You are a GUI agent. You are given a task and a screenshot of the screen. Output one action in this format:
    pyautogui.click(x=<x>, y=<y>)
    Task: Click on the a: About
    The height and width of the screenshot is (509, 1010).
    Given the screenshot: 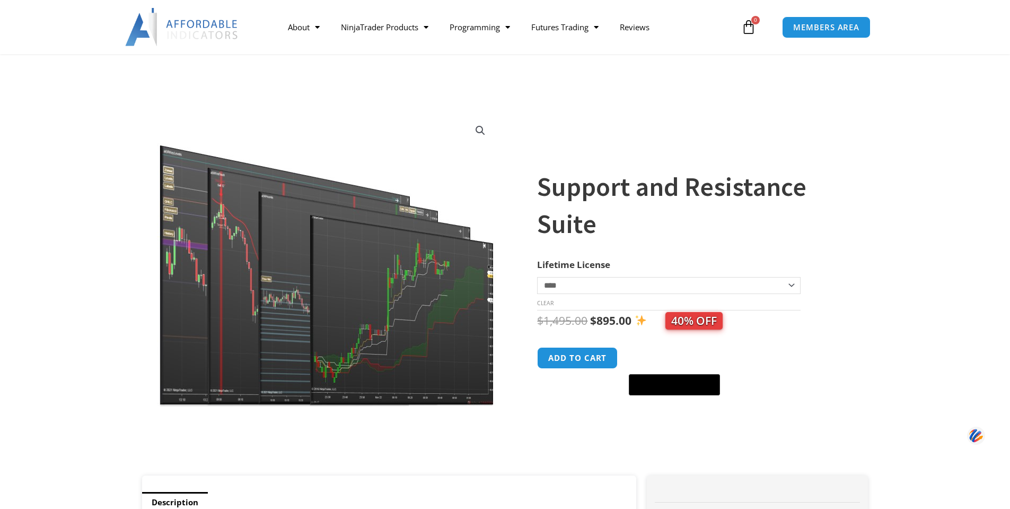 What is the action you would take?
    pyautogui.click(x=304, y=27)
    